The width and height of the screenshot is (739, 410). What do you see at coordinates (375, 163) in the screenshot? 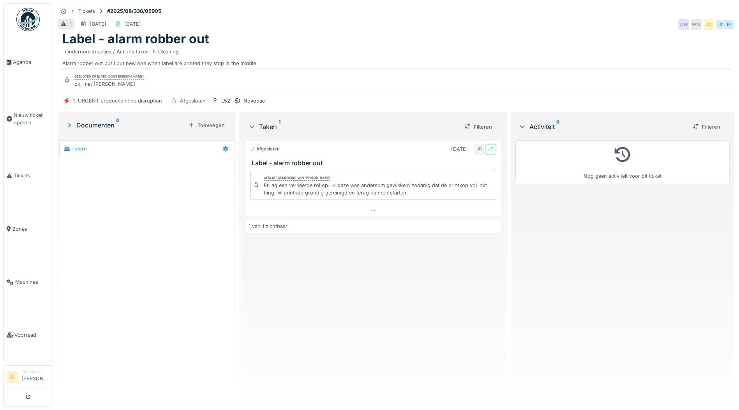
I see `h3: Label - alarm robber out` at bounding box center [375, 163].